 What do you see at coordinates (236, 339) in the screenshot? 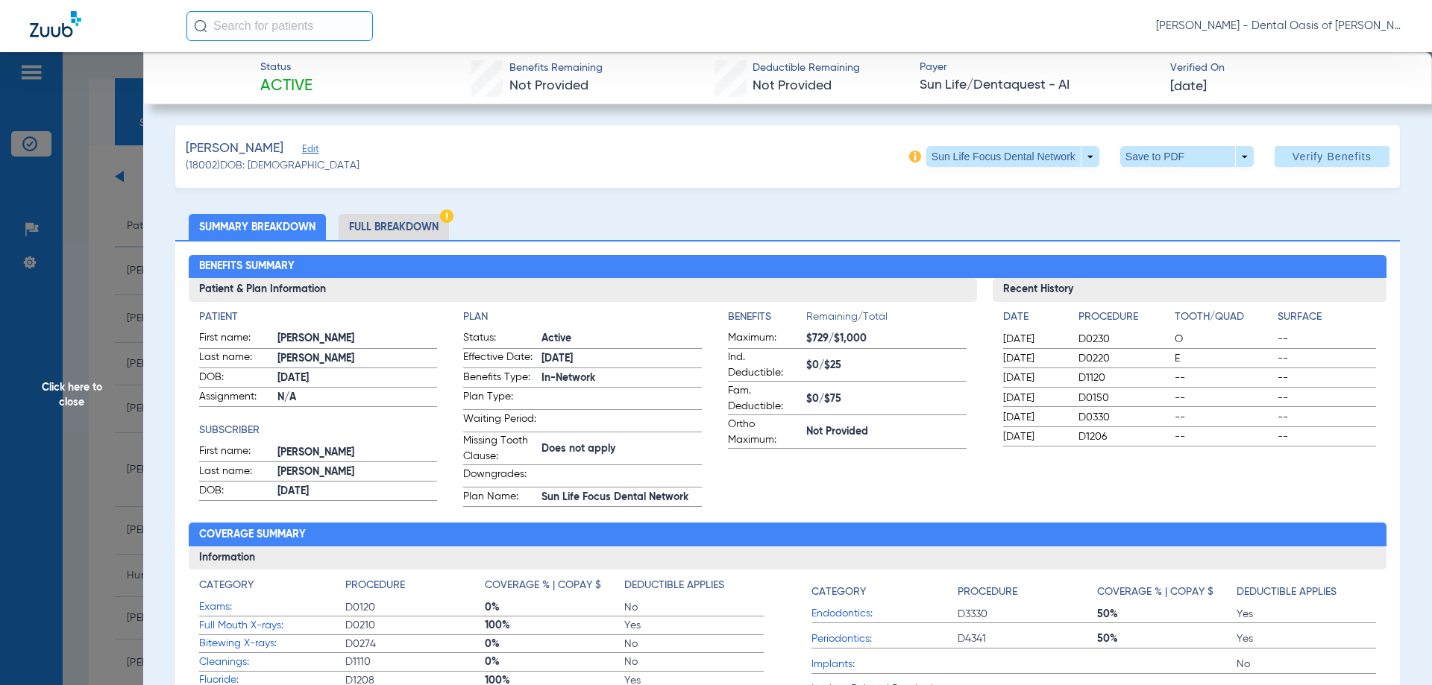
I see `span: First name:` at bounding box center [236, 339].